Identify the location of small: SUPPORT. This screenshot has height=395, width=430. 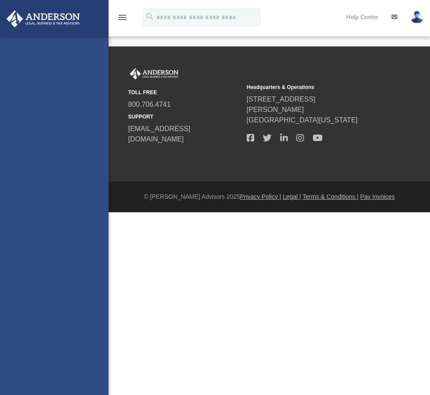
(184, 117).